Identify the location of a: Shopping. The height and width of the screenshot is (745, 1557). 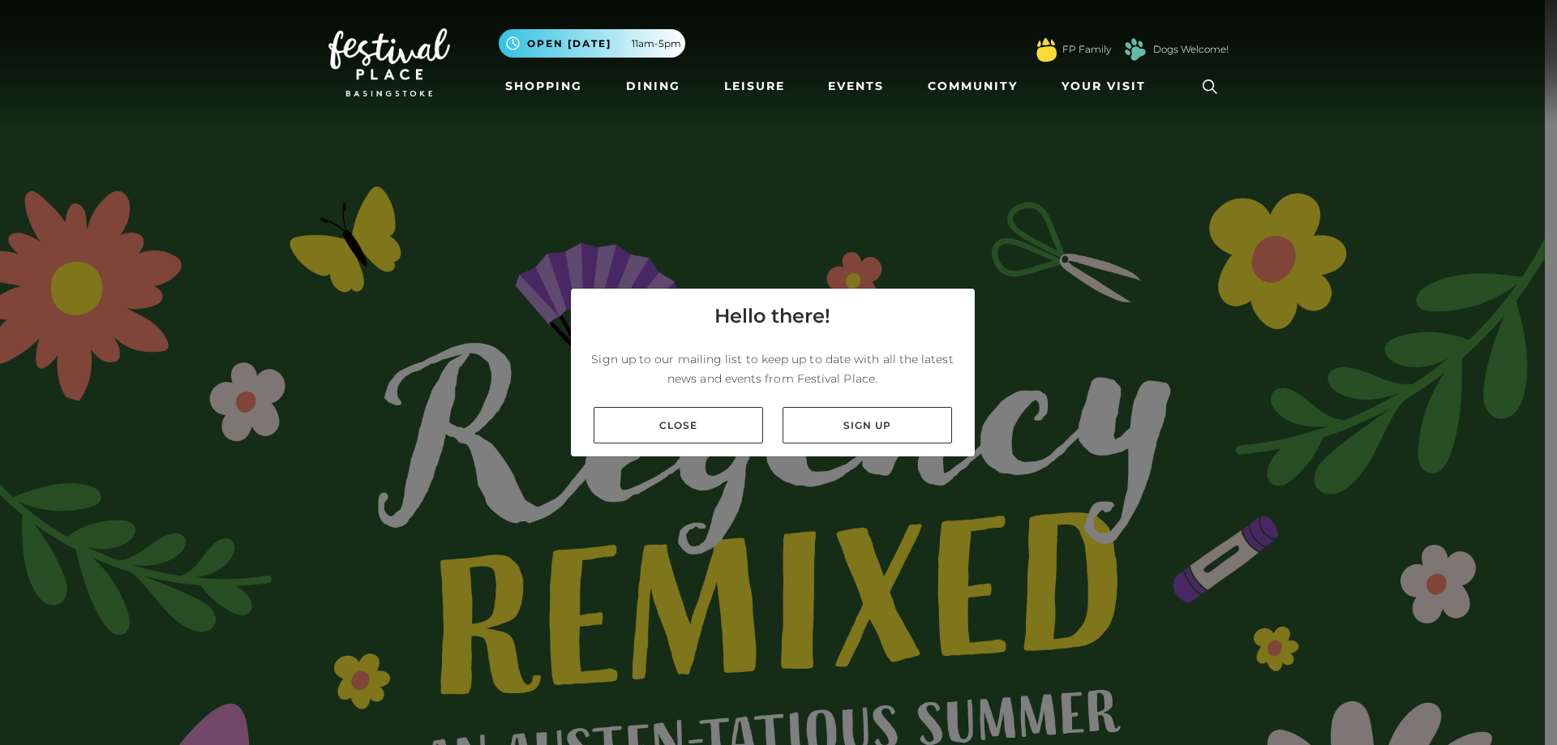
(543, 86).